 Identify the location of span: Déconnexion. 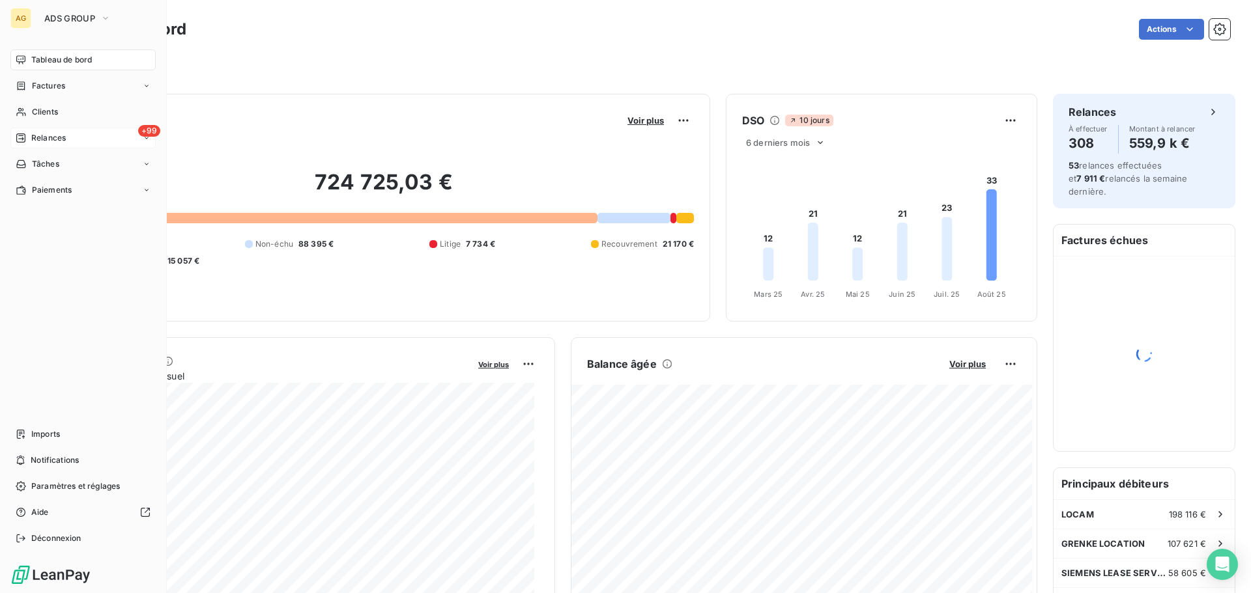
(56, 539).